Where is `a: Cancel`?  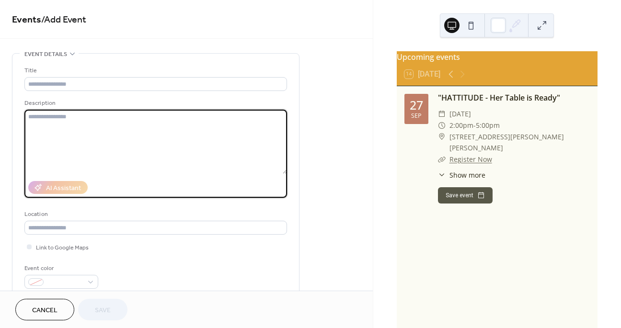 a: Cancel is located at coordinates (45, 310).